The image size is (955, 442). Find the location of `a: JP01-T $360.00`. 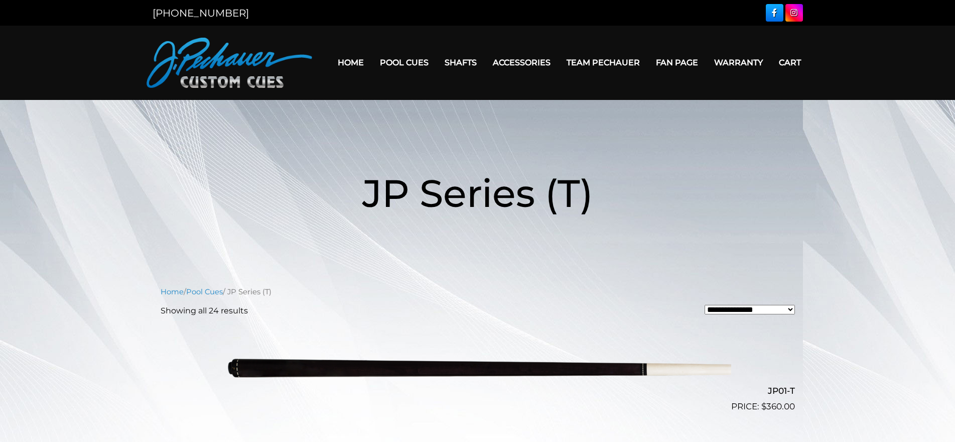

a: JP01-T $360.00 is located at coordinates (478, 369).